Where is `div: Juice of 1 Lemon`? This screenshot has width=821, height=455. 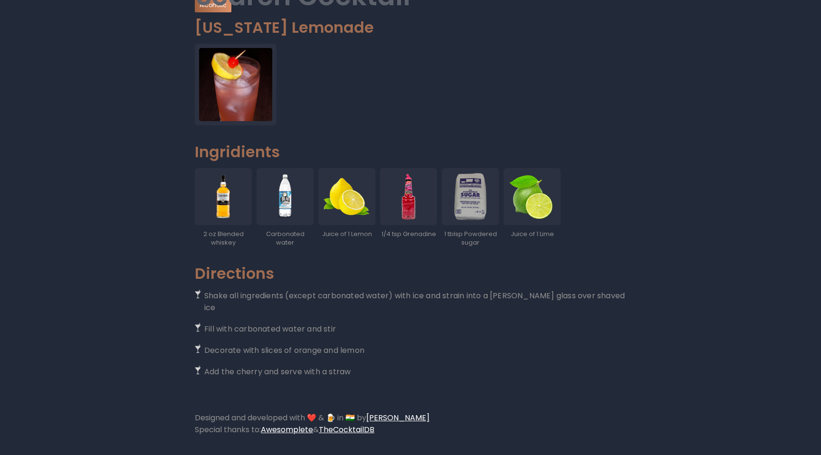 div: Juice of 1 Lemon is located at coordinates (347, 234).